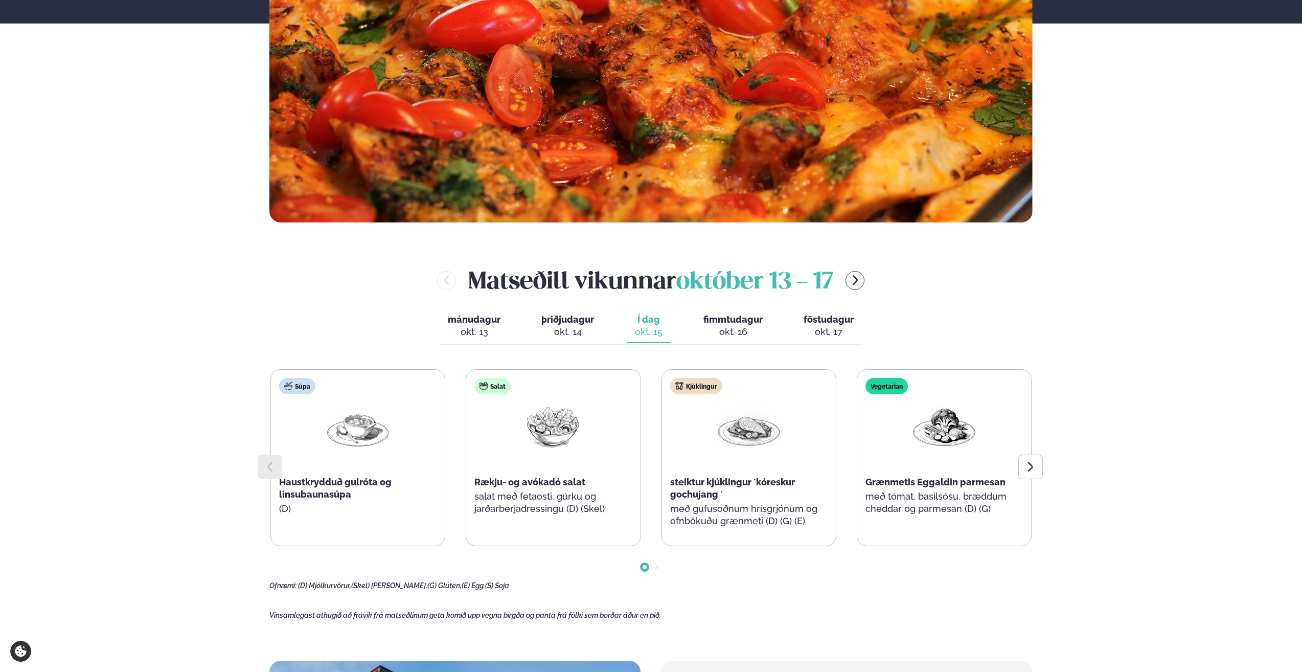  What do you see at coordinates (335, 488) in the screenshot?
I see `span: Haustkrydduð gulróta og linsubaunasúpa` at bounding box center [335, 488].